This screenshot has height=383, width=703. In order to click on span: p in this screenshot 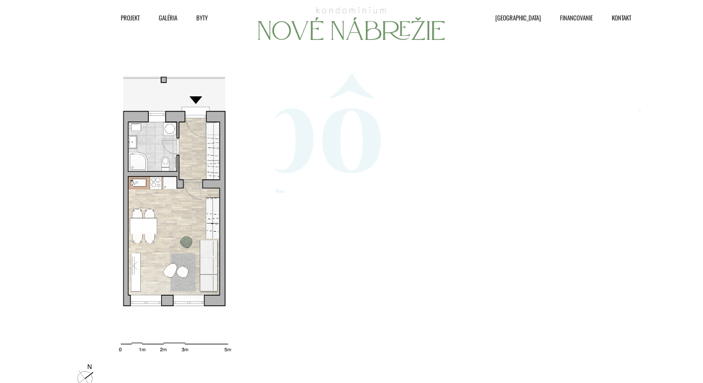, I will do `click(282, 122)`.